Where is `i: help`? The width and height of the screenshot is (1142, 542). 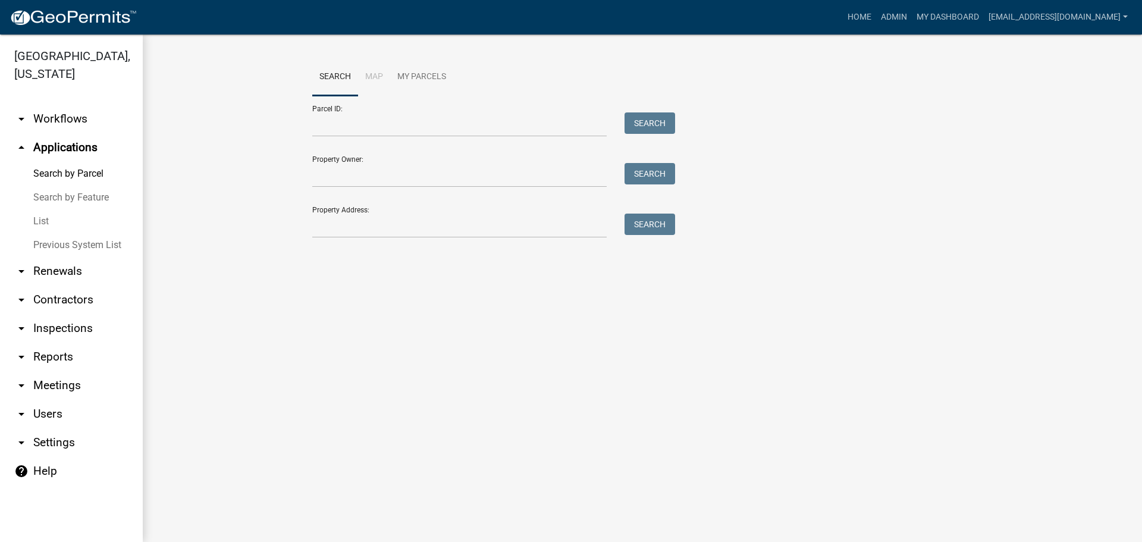 i: help is located at coordinates (21, 471).